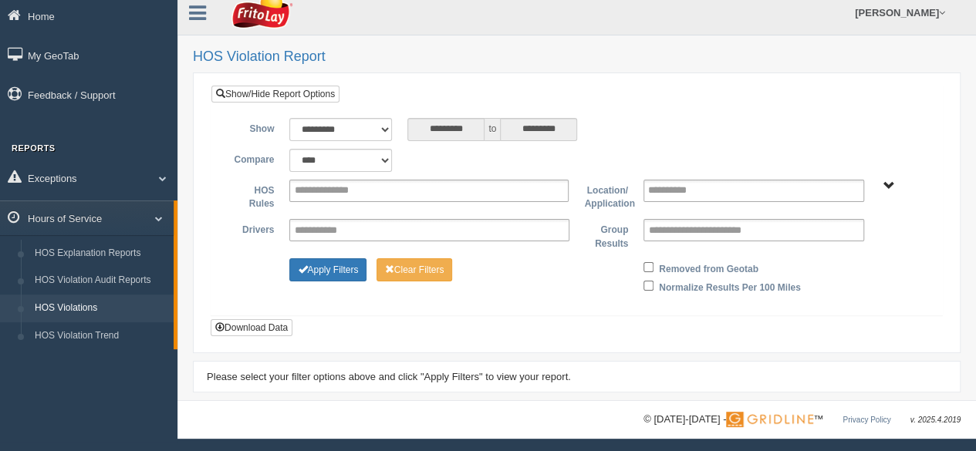  Describe the element at coordinates (100, 254) in the screenshot. I see `a: HOS Explanation Reports` at that location.